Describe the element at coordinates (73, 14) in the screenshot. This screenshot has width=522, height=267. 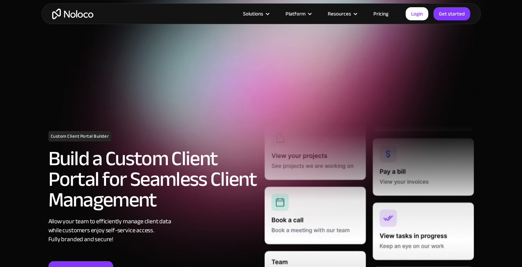
I see `a: home` at that location.